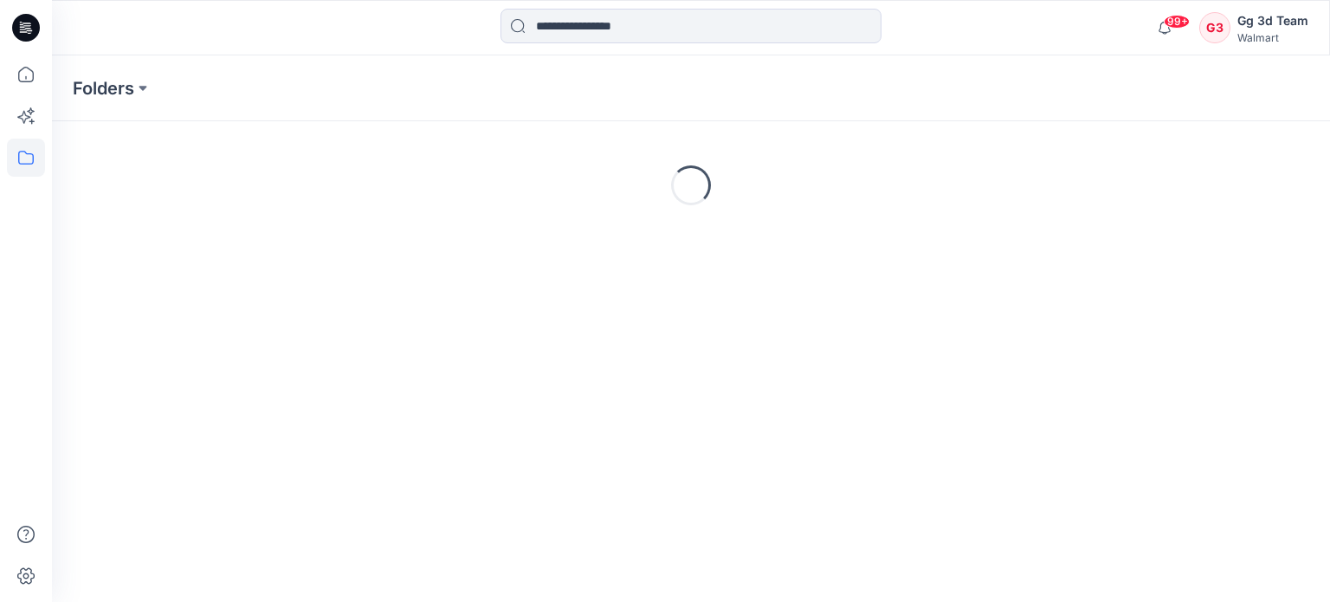 The width and height of the screenshot is (1330, 602). I want to click on span: 99+, so click(1176, 22).